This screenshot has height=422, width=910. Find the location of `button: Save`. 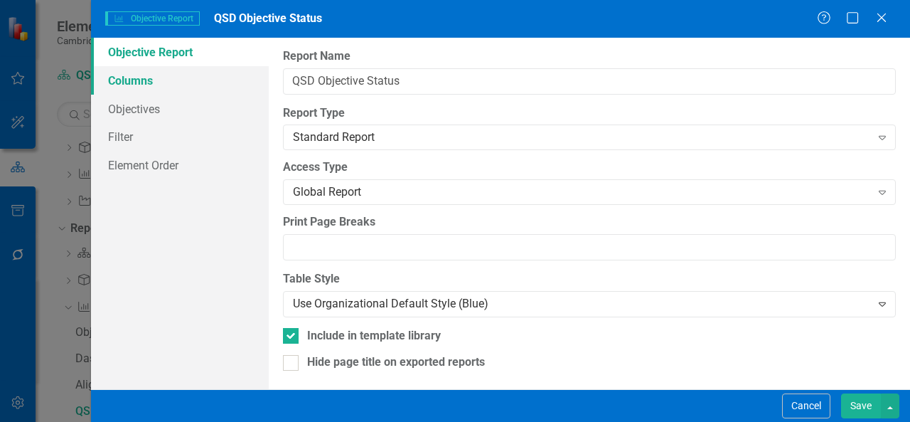

button: Save is located at coordinates (861, 405).